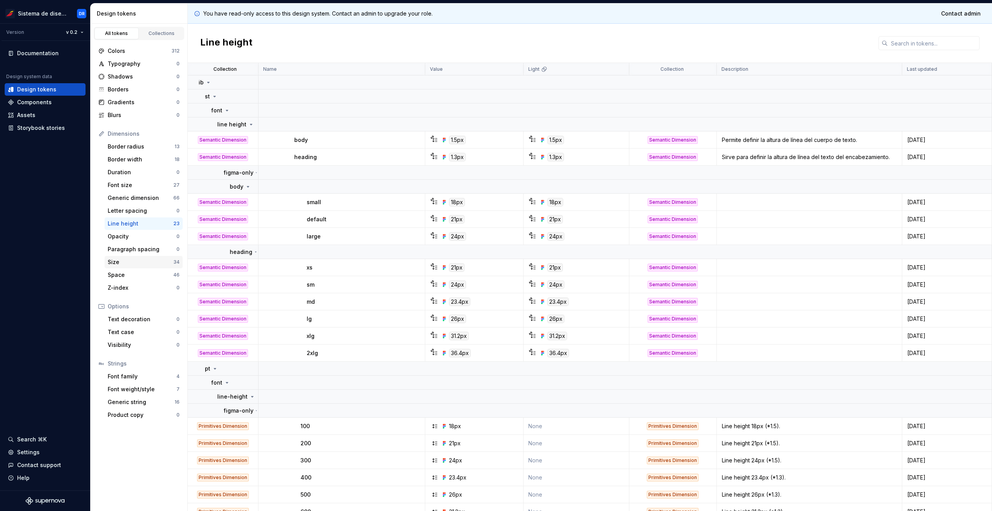 The width and height of the screenshot is (992, 511). I want to click on div: 23.4px, so click(459, 302).